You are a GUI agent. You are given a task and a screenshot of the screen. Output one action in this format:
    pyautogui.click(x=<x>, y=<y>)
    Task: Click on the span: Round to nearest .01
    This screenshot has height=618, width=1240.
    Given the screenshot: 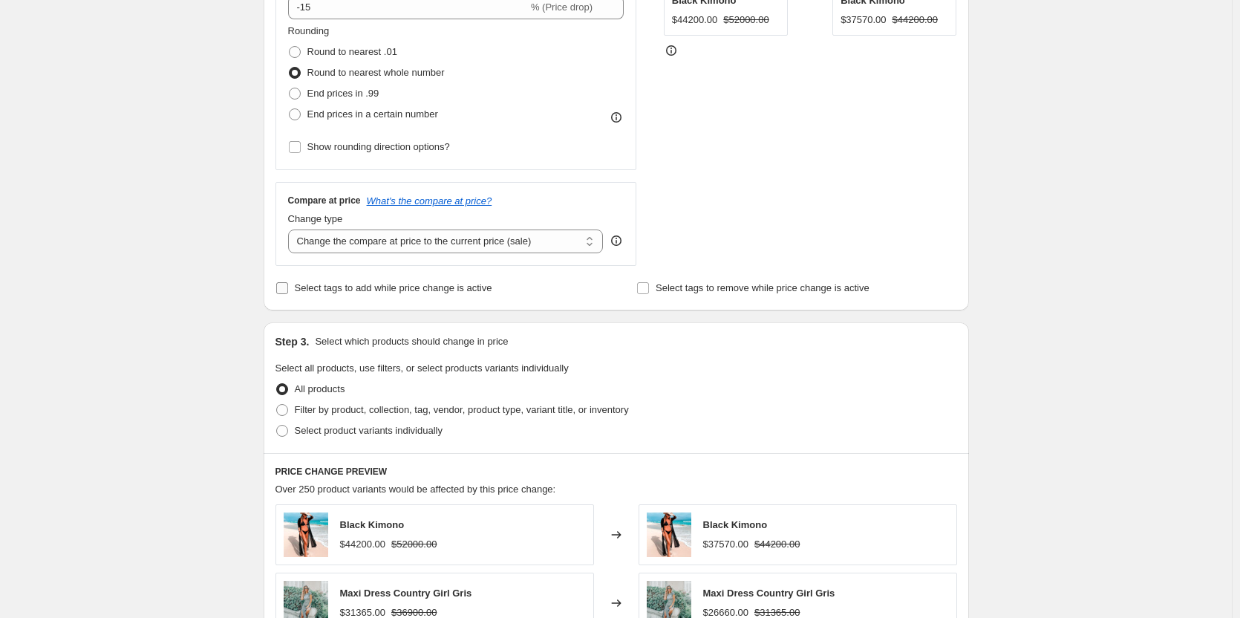 What is the action you would take?
    pyautogui.click(x=352, y=51)
    